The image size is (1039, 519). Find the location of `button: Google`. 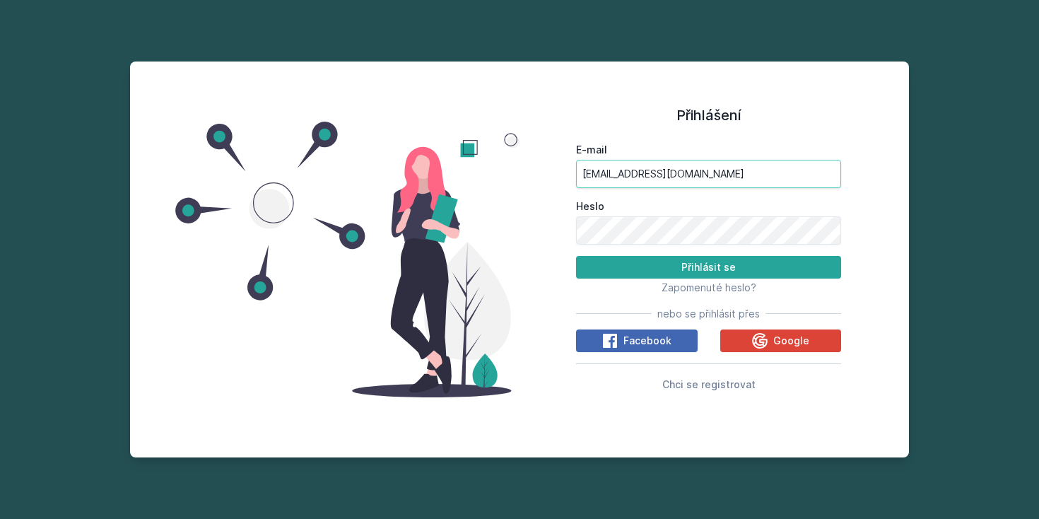

button: Google is located at coordinates (781, 341).